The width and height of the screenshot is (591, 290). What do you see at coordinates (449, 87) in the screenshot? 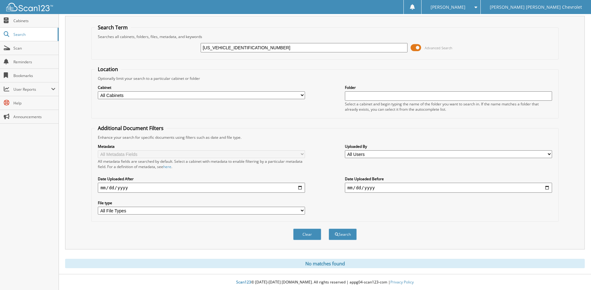
I see `label: Folder` at bounding box center [449, 87].